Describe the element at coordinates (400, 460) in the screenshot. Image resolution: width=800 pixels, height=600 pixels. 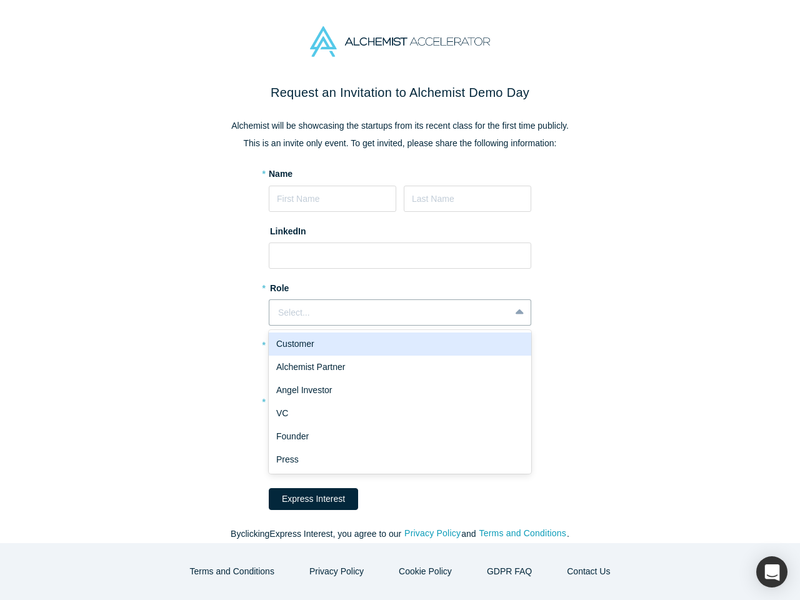
I see `div: Press` at that location.